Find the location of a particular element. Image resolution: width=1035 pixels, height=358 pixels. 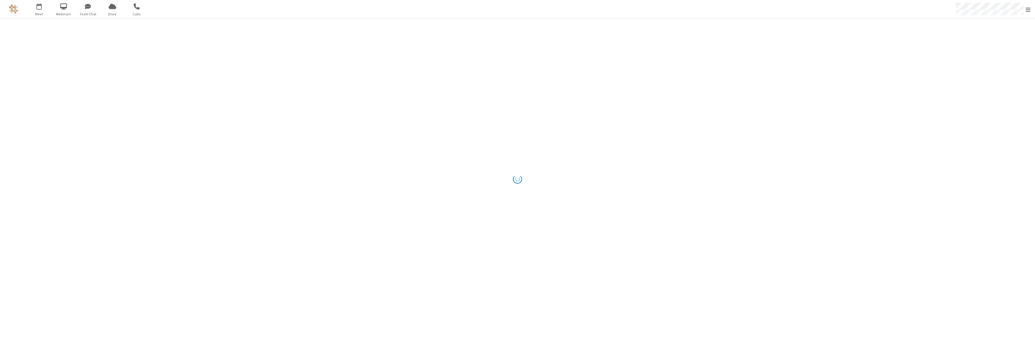

span: Team Chat is located at coordinates (88, 14).